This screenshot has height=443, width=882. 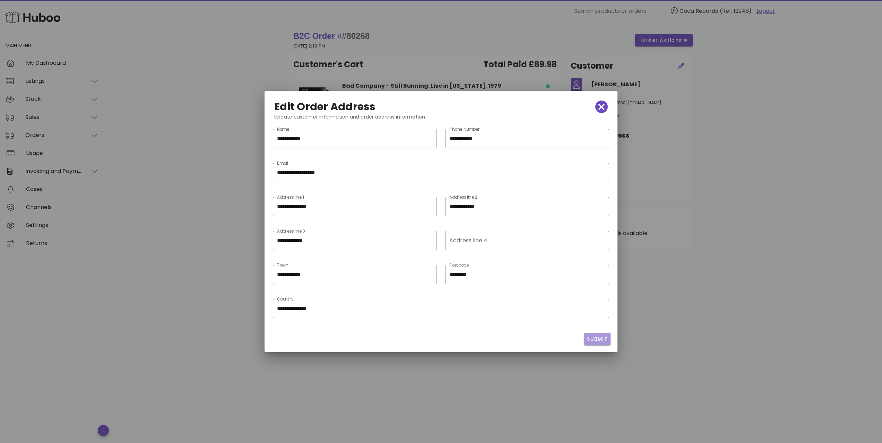 I want to click on label: Phone Number, so click(x=465, y=129).